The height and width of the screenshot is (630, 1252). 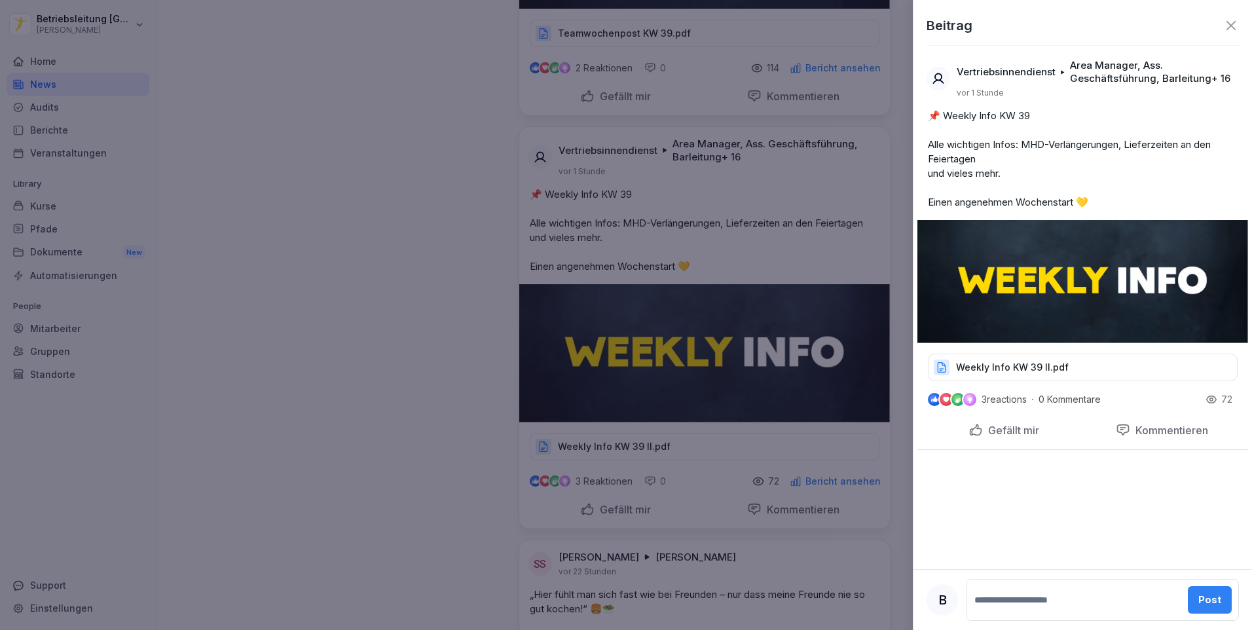 What do you see at coordinates (943, 600) in the screenshot?
I see `div: B` at bounding box center [943, 600].